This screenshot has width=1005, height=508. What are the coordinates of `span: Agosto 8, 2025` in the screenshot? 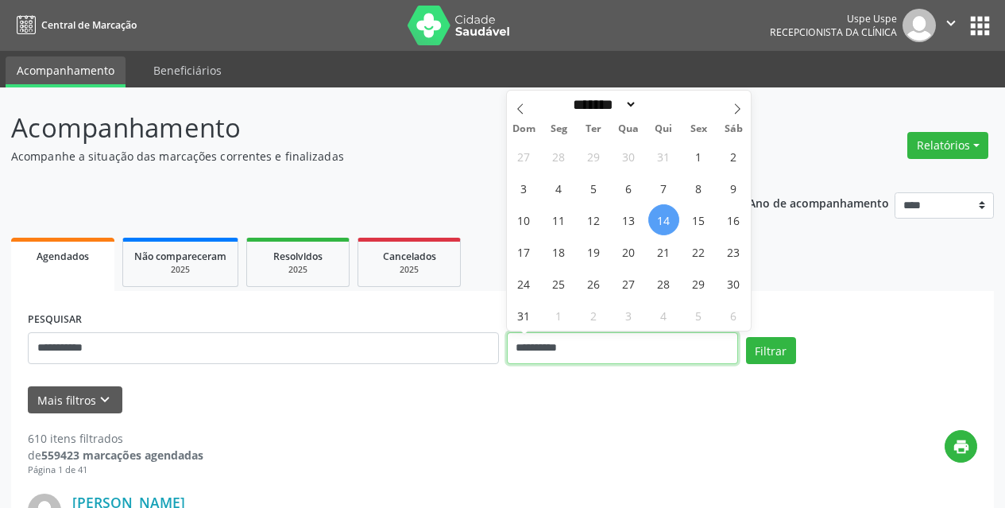 It's located at (699, 188).